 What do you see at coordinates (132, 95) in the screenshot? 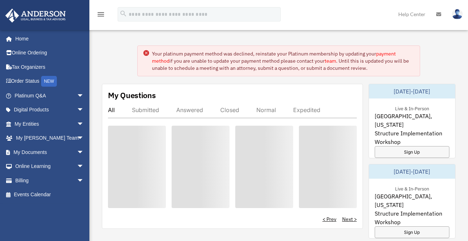
I see `div: My Questions` at bounding box center [132, 95].